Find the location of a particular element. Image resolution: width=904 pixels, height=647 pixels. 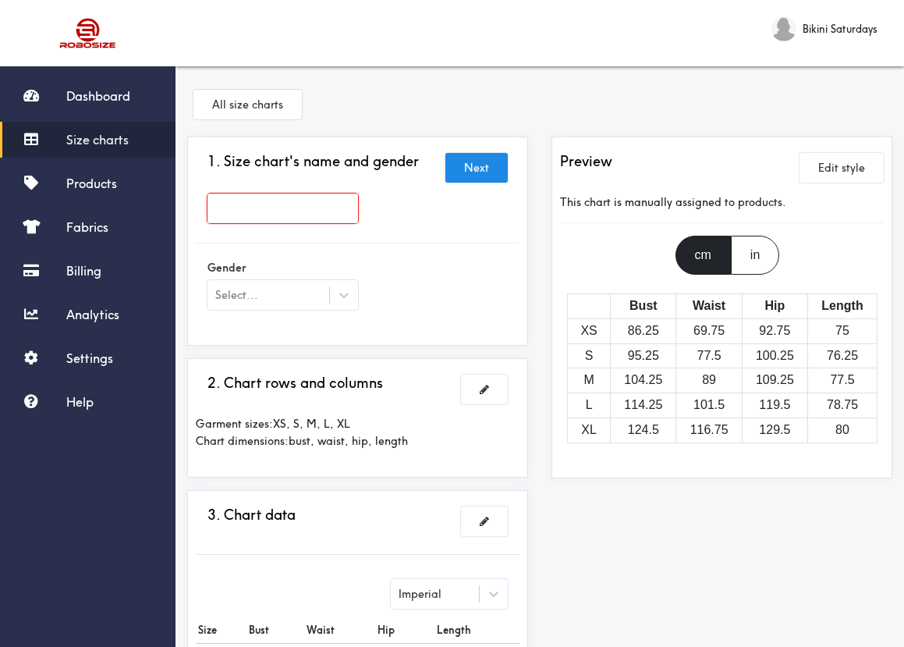

td: M is located at coordinates (589, 381).